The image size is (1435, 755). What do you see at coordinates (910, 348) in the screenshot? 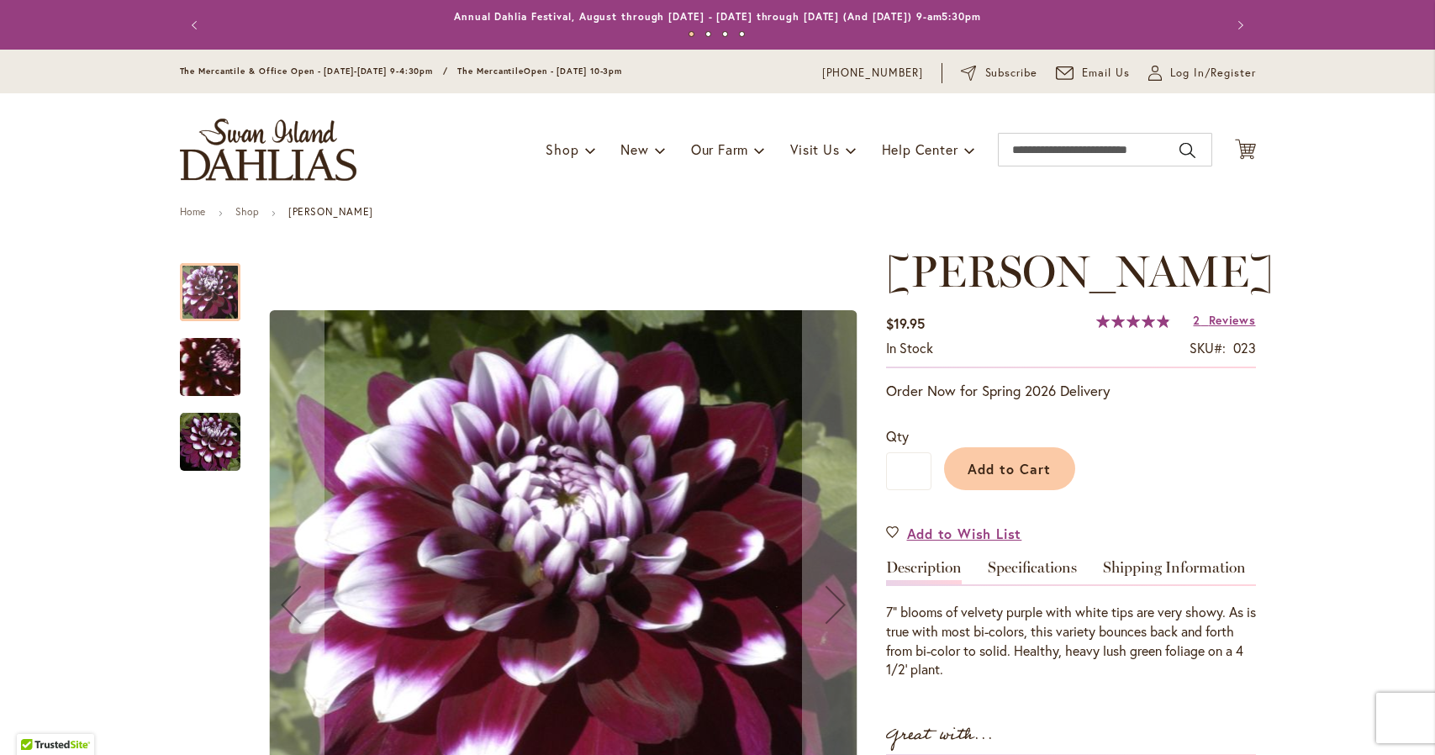
I see `div: Availability` at bounding box center [910, 348].